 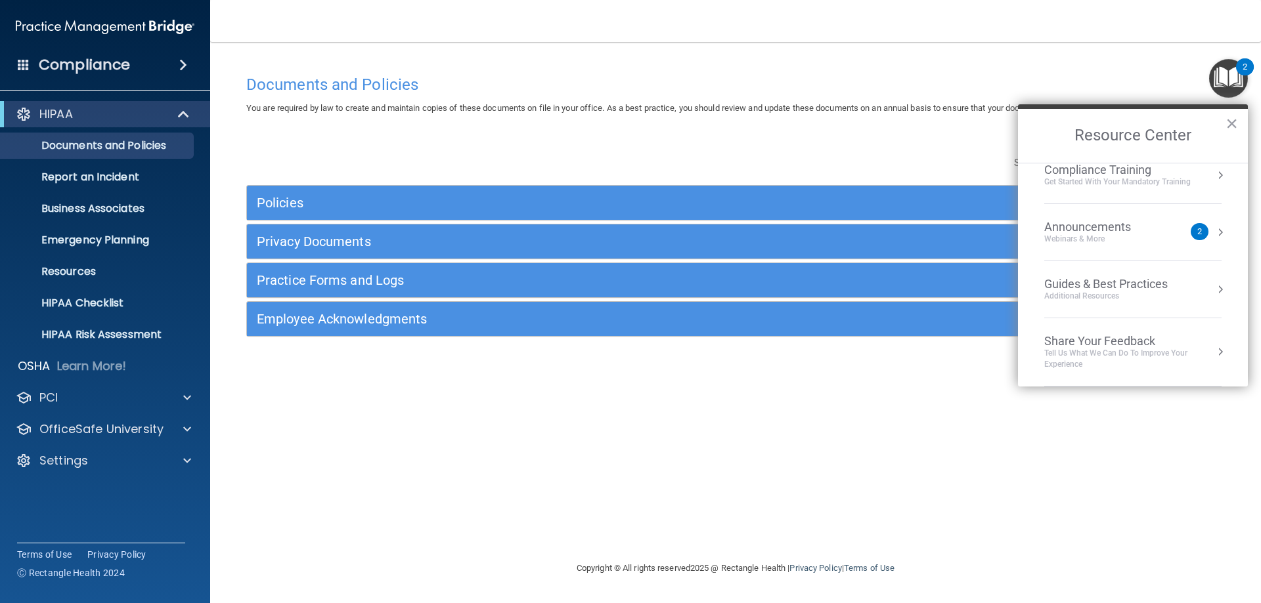 What do you see at coordinates (103, 461) in the screenshot?
I see `a: Settings` at bounding box center [103, 461].